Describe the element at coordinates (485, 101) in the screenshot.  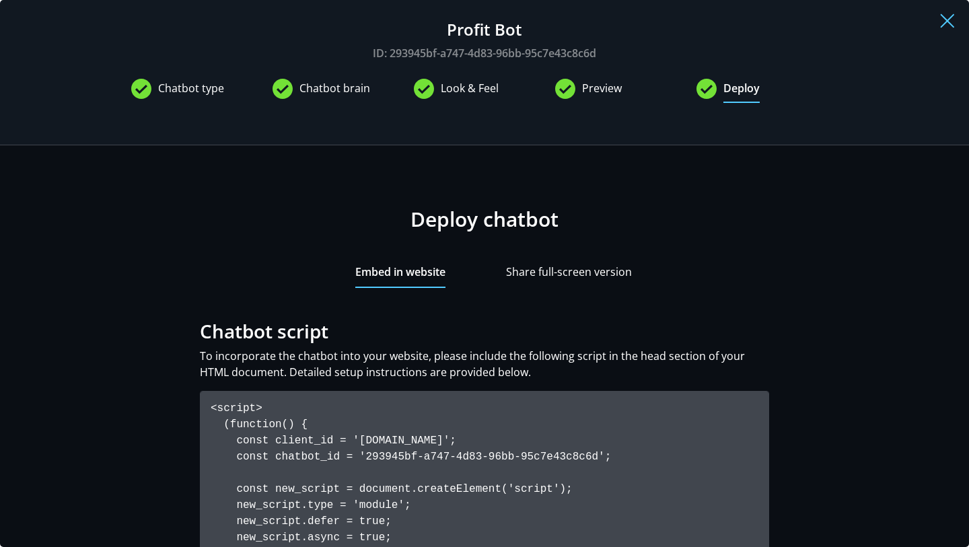
I see `k-stage-header: Look & Feel` at that location.